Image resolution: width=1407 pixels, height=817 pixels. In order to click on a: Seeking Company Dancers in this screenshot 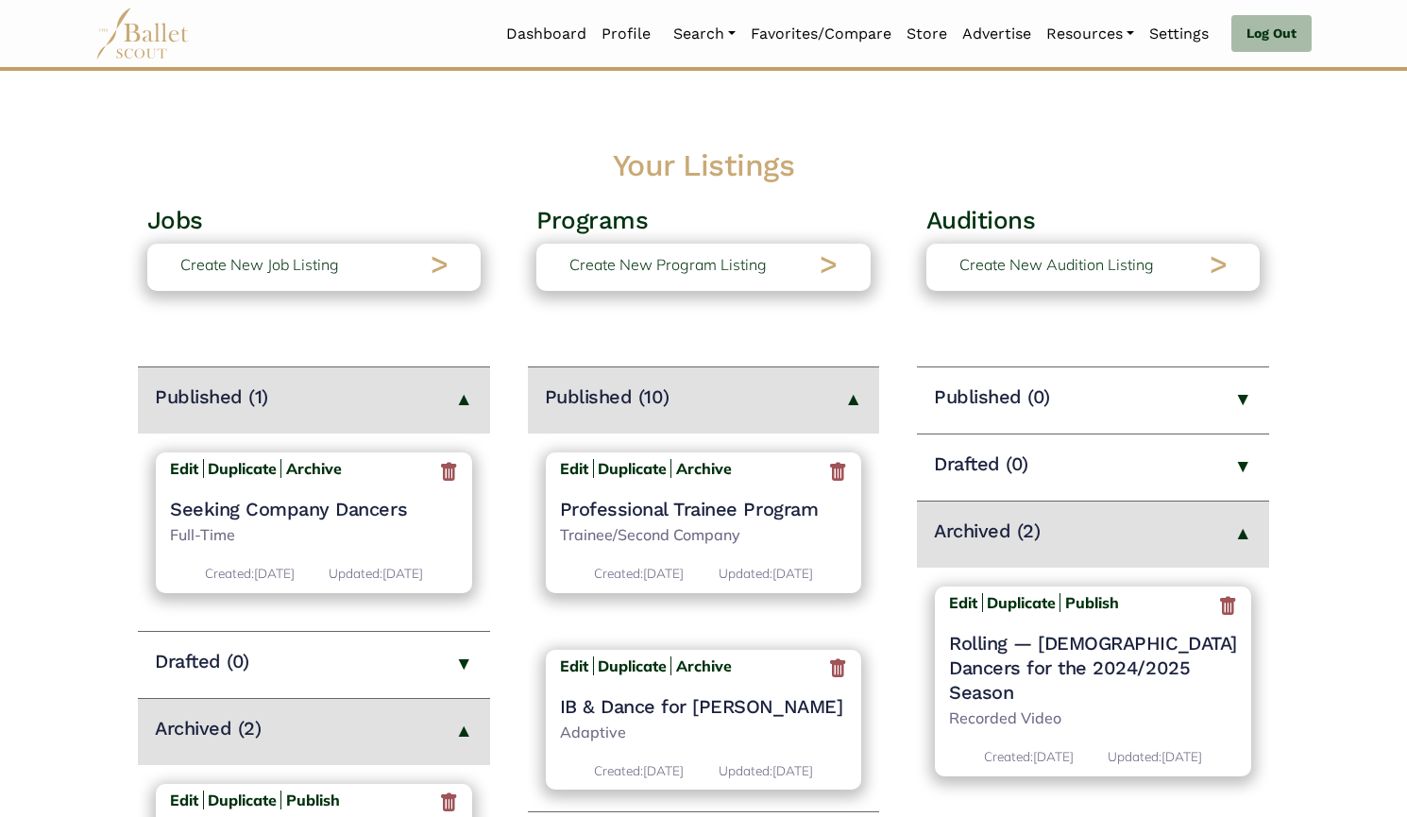, I will do `click(314, 509)`.